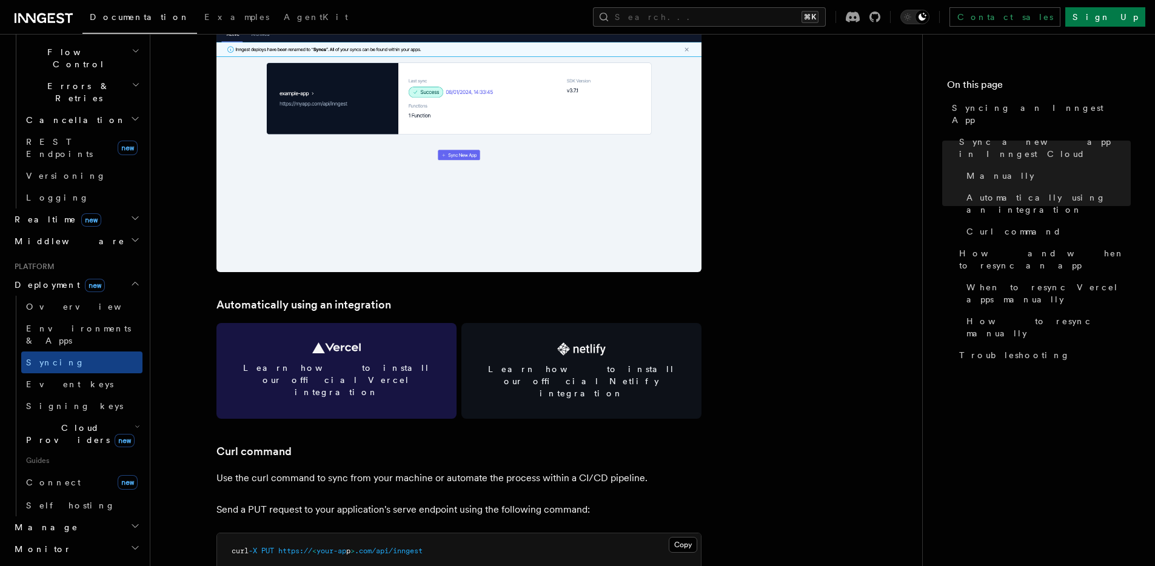  I want to click on a: Learn how to install our official Vercel integration, so click(337, 371).